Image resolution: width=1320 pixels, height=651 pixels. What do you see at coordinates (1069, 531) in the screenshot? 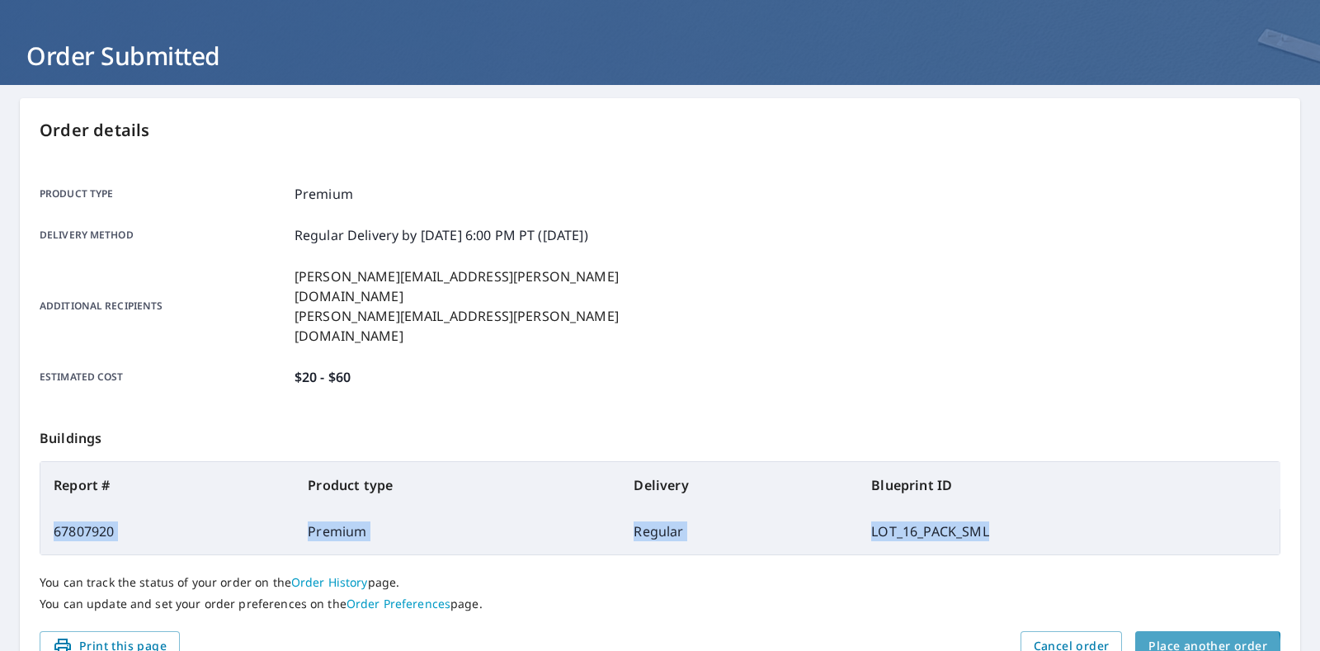
I see `td: LOT_16_PACK_SML` at bounding box center [1069, 531].